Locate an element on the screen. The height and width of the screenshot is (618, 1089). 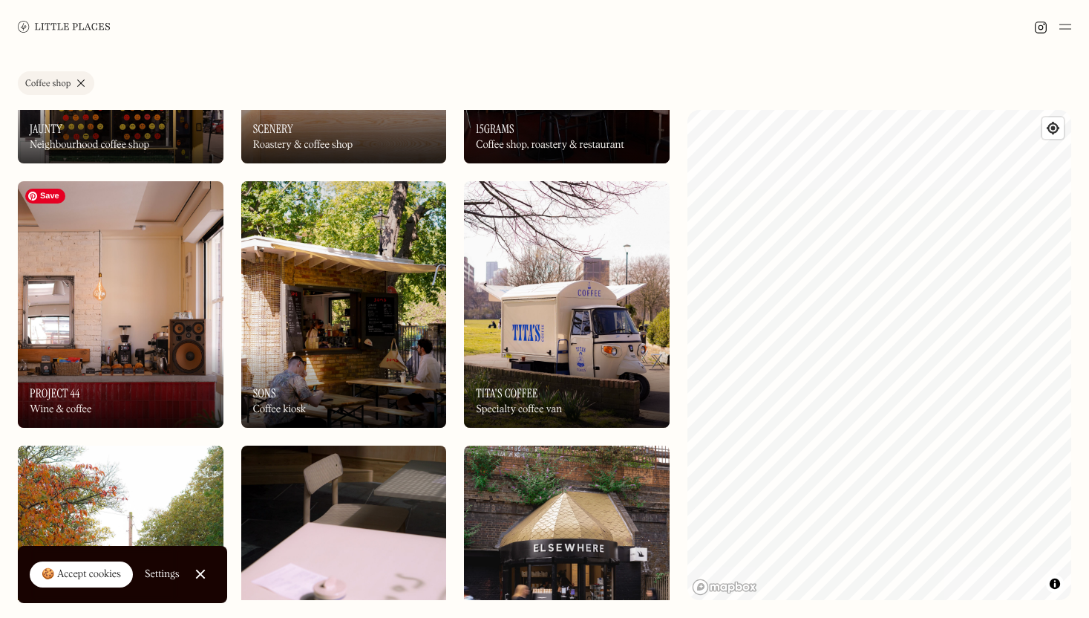
h3: 15grams is located at coordinates (494, 128).